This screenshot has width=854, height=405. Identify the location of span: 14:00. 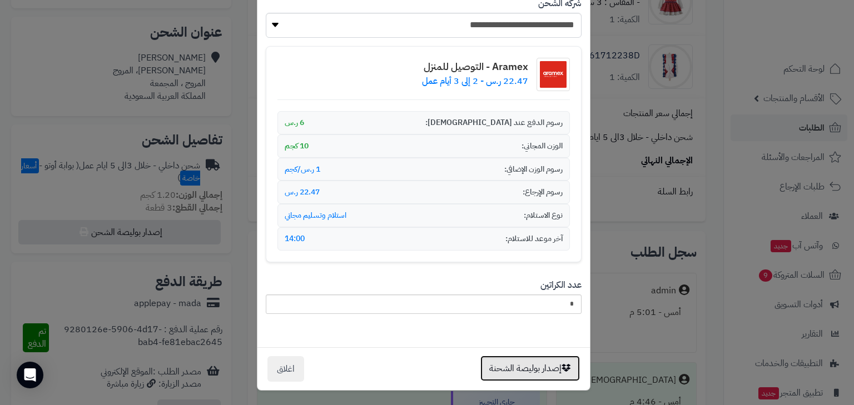
(295, 239).